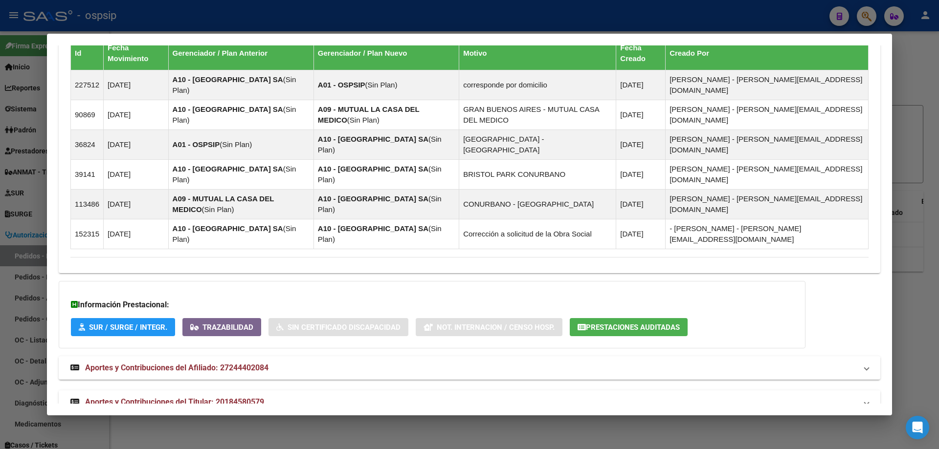  Describe the element at coordinates (633, 328) in the screenshot. I see `span: Prestaciones Auditadas` at that location.